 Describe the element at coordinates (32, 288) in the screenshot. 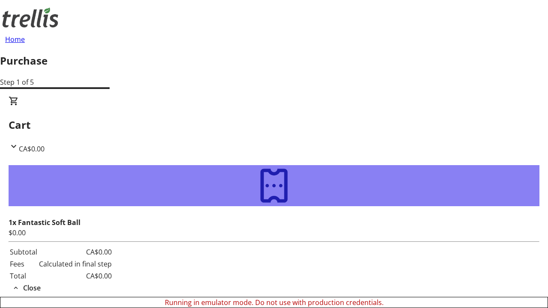

I see `span: Close` at that location.